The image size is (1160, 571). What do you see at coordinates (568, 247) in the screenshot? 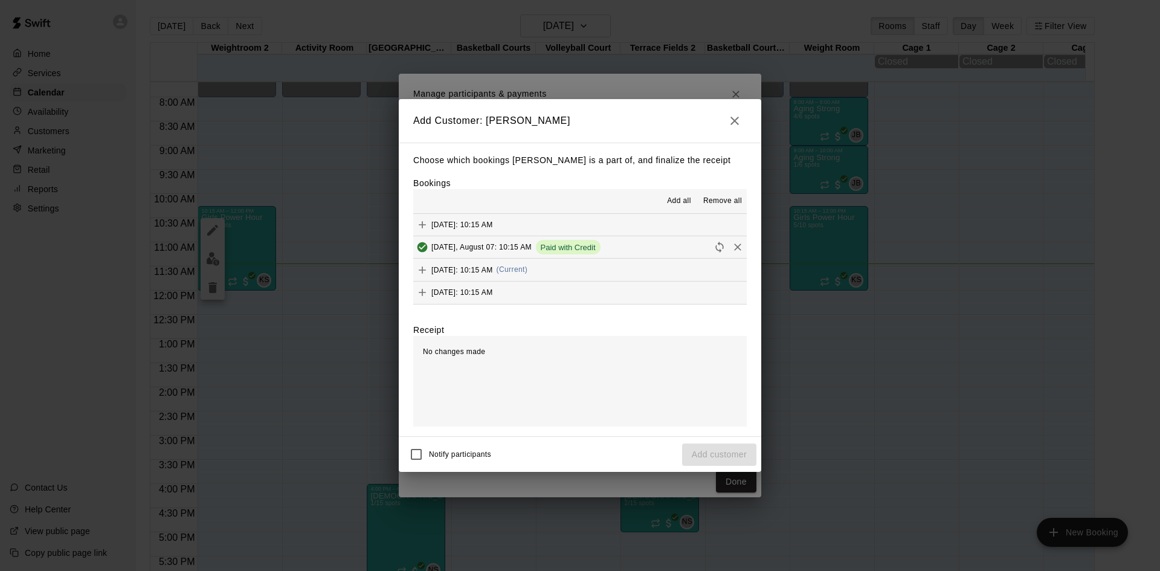
I see `span: Paid with Credit` at bounding box center [568, 247].